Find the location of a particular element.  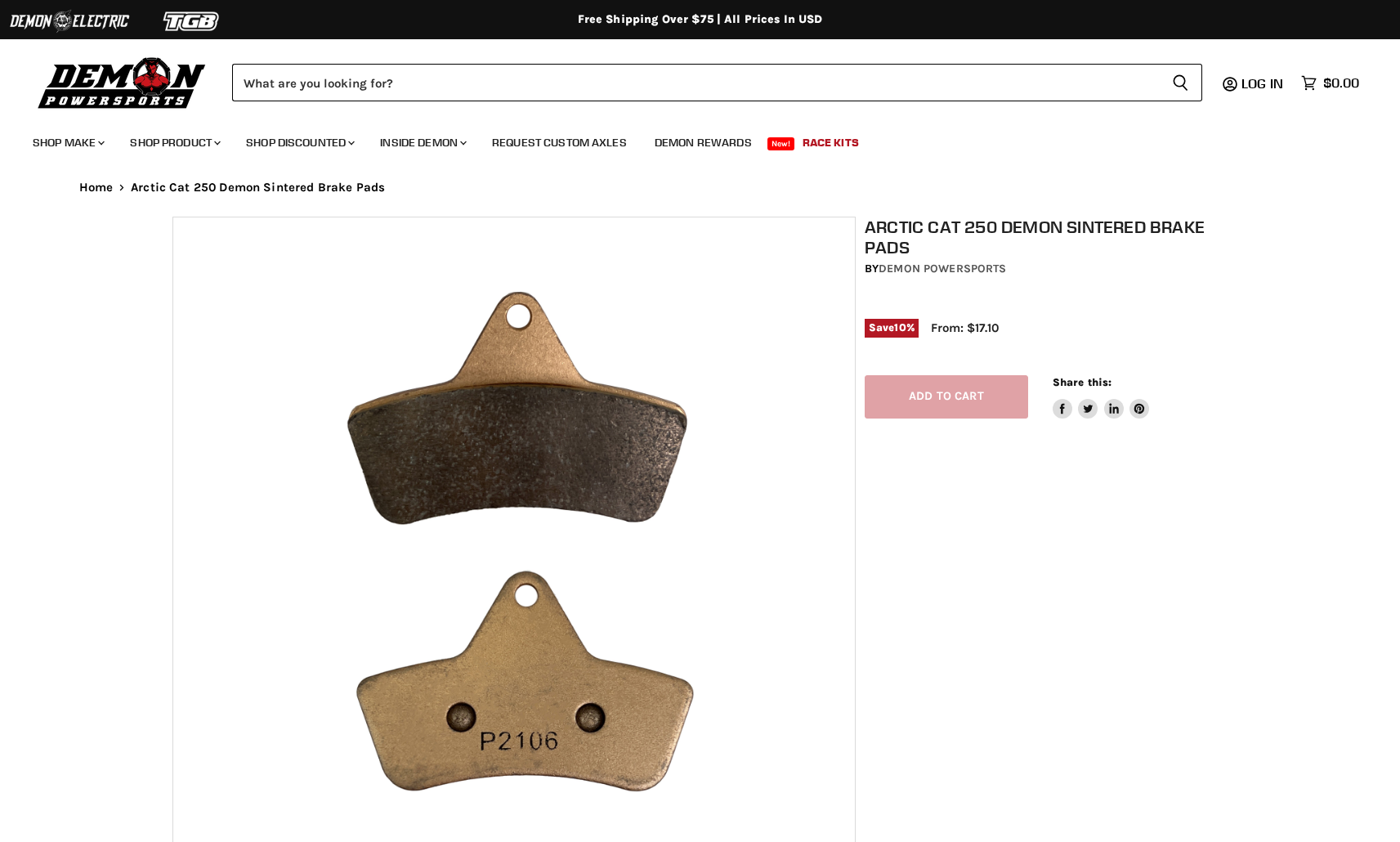

a: Shop Discounted is located at coordinates (299, 143).